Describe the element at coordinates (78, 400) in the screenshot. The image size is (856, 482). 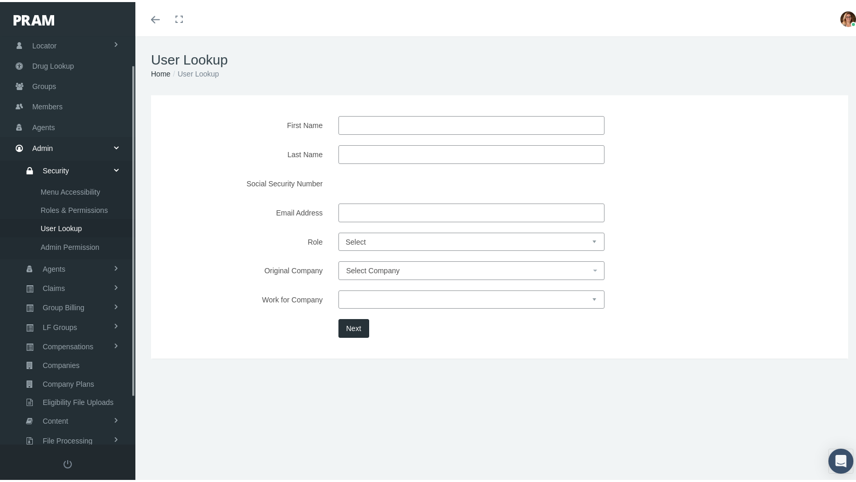
I see `span: Eligibility File Uploads` at that location.